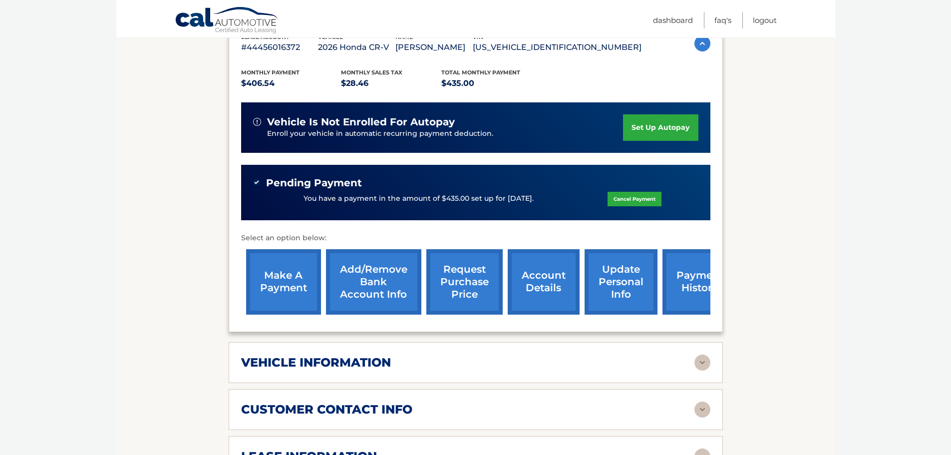 The image size is (951, 455). I want to click on span: Total Monthly Payment, so click(481, 72).